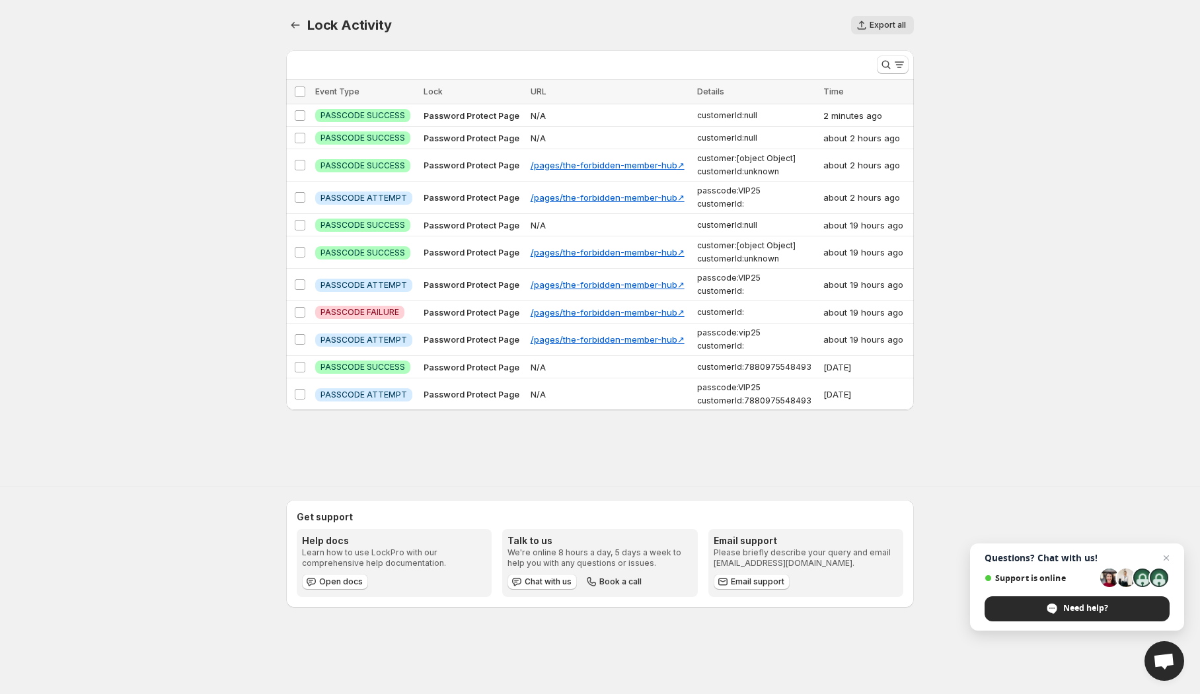  Describe the element at coordinates (887, 25) in the screenshot. I see `span: Export all` at that location.